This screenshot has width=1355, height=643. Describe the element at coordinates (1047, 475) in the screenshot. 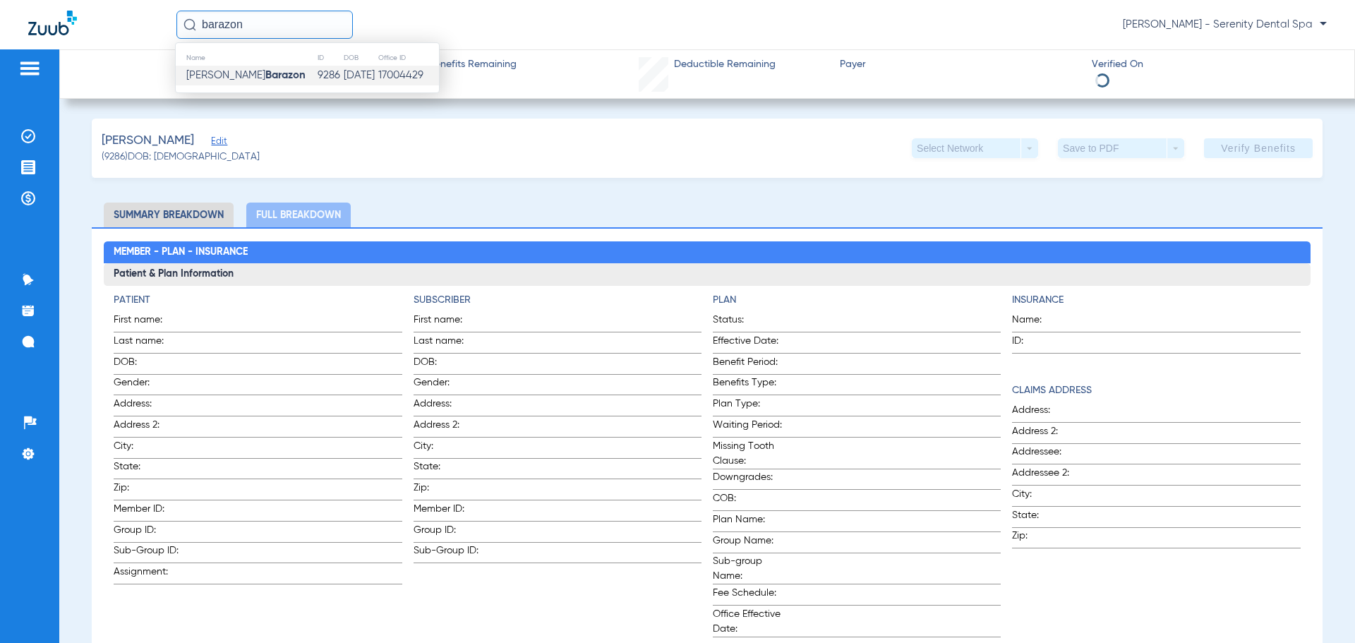

I see `span: Addressee 2:` at that location.